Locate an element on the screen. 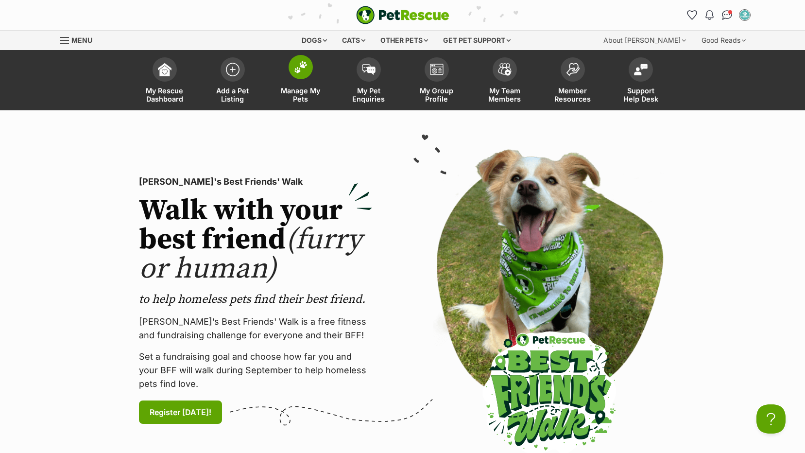 This screenshot has width=805, height=453. img: add-pet-listing-icon-0afa8454b4691262ce3f59096e99ab1cd57d4a30225e0717b998d2c9b9846f56.svg is located at coordinates (233, 70).